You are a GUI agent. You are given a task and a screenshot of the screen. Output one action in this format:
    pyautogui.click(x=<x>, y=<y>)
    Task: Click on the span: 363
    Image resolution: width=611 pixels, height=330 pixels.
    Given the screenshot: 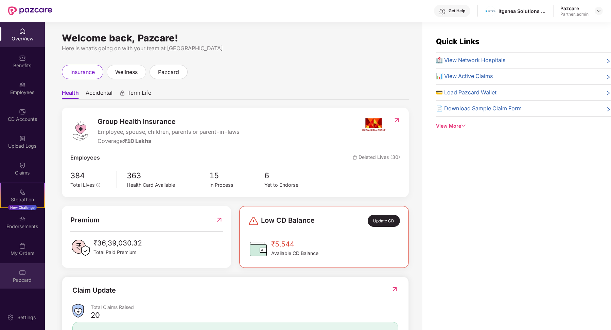 What is the action you would take?
    pyautogui.click(x=168, y=175)
    